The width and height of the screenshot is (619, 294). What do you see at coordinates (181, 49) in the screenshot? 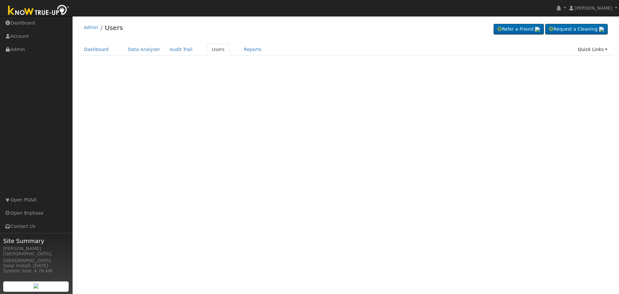
I see `a: Audit Trail` at bounding box center [181, 49].